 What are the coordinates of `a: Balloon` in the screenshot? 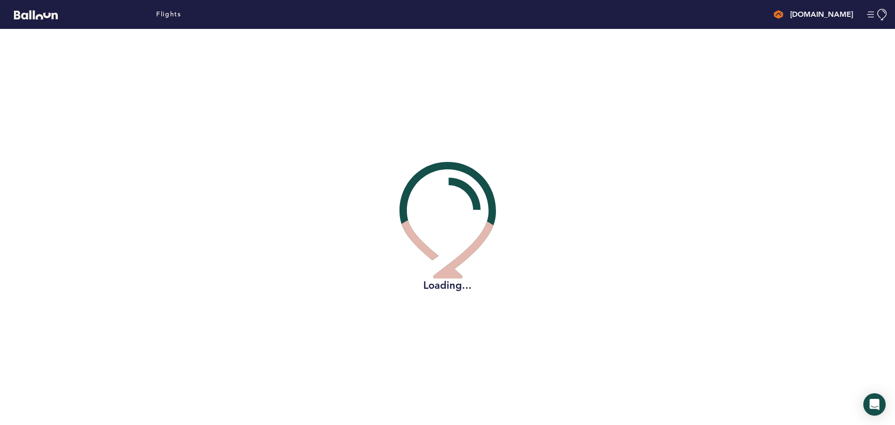 It's located at (32, 14).